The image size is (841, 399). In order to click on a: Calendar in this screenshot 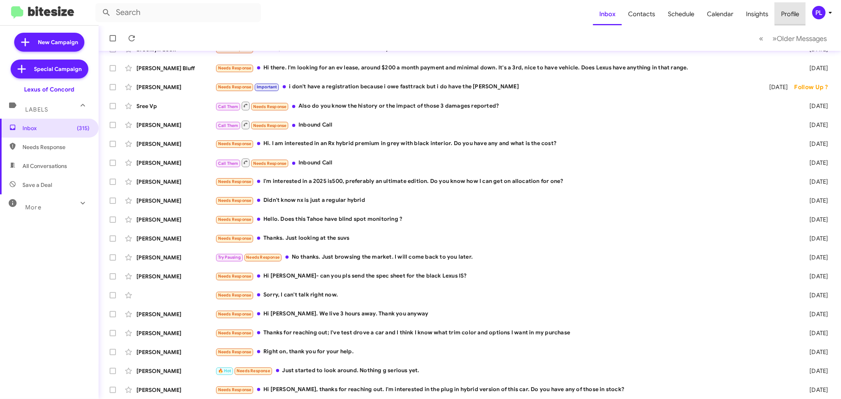, I will do `click(720, 14)`.